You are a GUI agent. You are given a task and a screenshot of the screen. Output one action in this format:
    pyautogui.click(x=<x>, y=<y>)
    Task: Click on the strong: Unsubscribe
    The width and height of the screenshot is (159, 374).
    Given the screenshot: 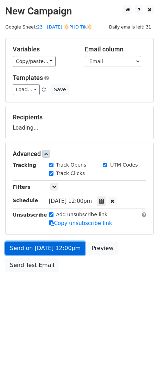 What is the action you would take?
    pyautogui.click(x=30, y=215)
    